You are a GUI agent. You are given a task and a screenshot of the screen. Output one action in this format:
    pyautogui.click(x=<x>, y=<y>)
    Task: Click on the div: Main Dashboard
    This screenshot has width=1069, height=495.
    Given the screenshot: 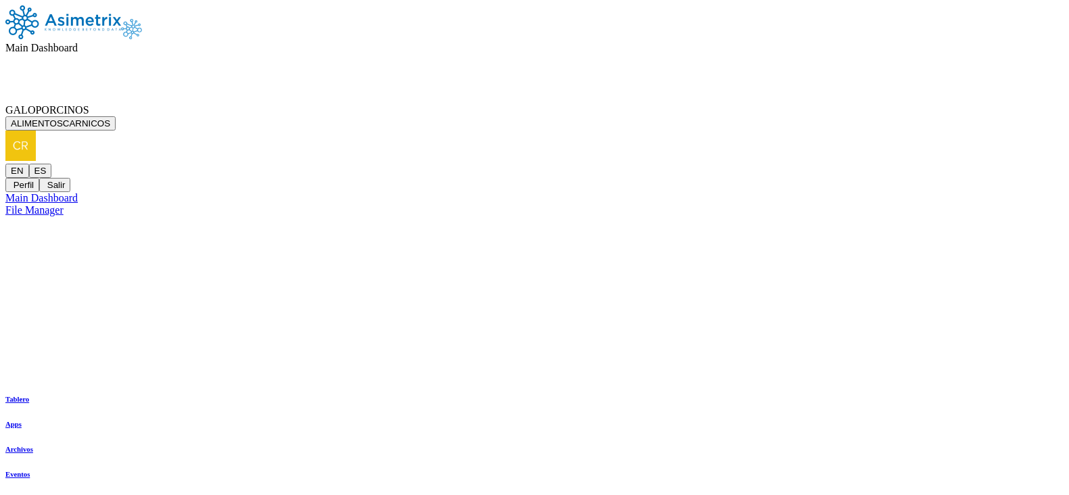 What is the action you would take?
    pyautogui.click(x=534, y=198)
    